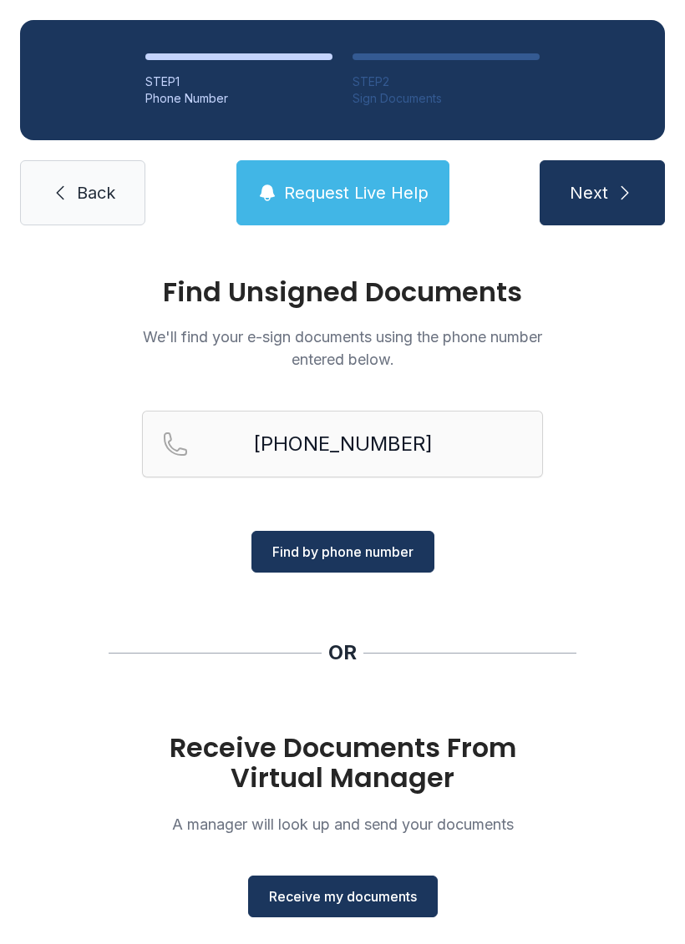  Describe the element at coordinates (356, 193) in the screenshot. I see `span: Request Live Help` at that location.